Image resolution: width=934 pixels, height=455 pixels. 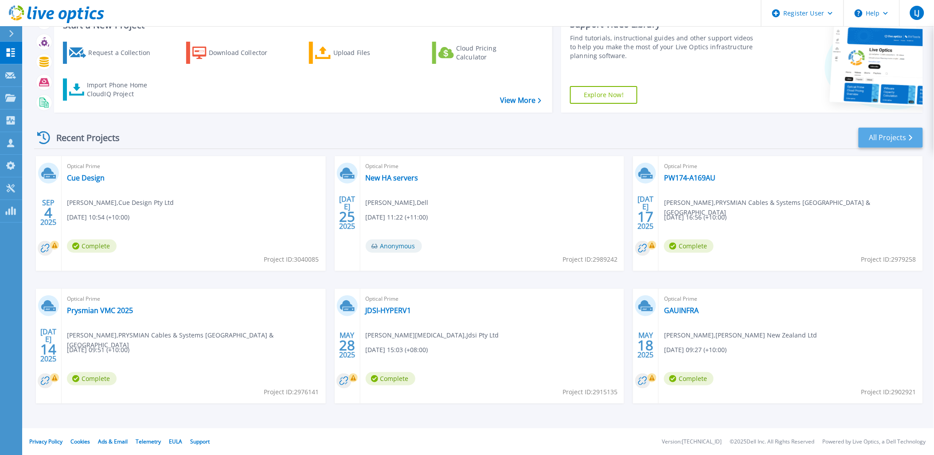 What do you see at coordinates (590, 392) in the screenshot?
I see `span: Project ID: 2915135` at bounding box center [590, 392].